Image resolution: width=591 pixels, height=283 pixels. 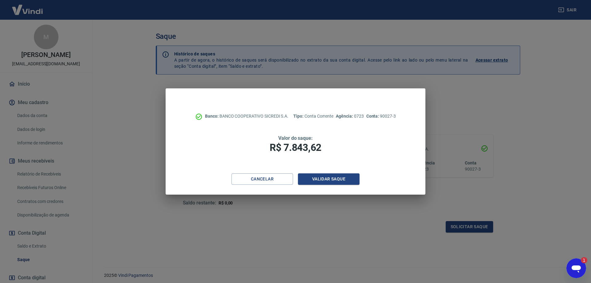 I want to click on span: Conta:, so click(x=373, y=116).